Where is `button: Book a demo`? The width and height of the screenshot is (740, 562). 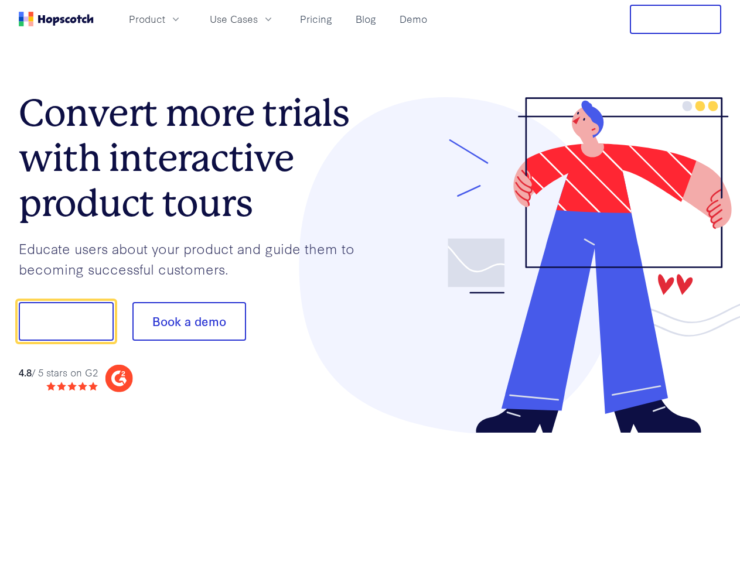
button: Book a demo is located at coordinates (189, 322).